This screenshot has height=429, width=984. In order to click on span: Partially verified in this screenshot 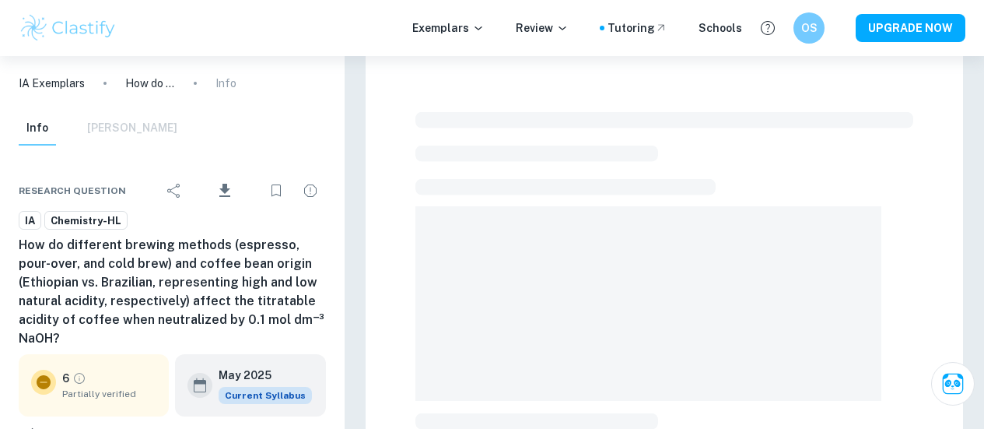, I will do `click(109, 394)`.